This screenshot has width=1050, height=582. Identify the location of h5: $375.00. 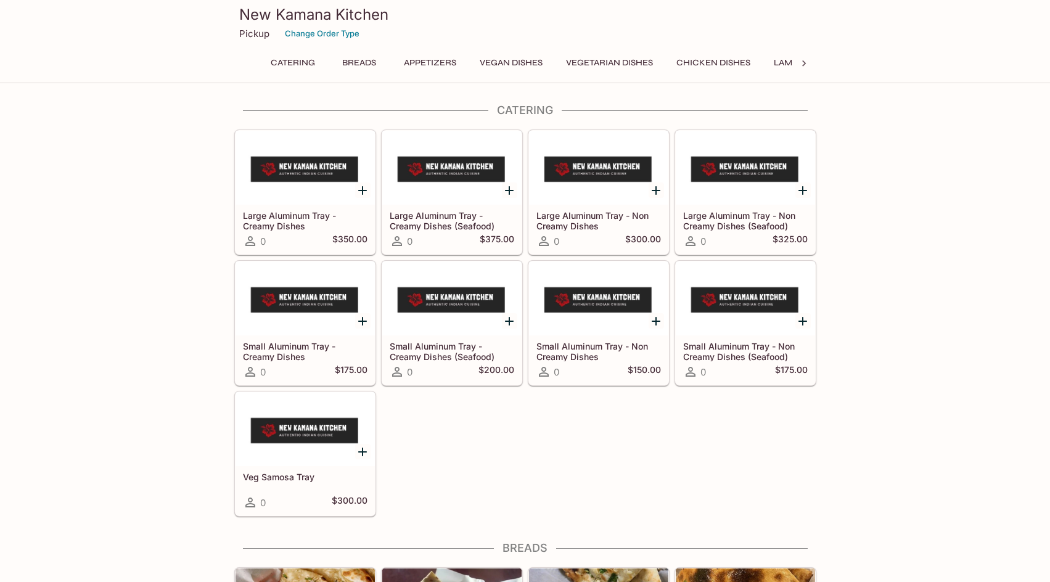
(497, 241).